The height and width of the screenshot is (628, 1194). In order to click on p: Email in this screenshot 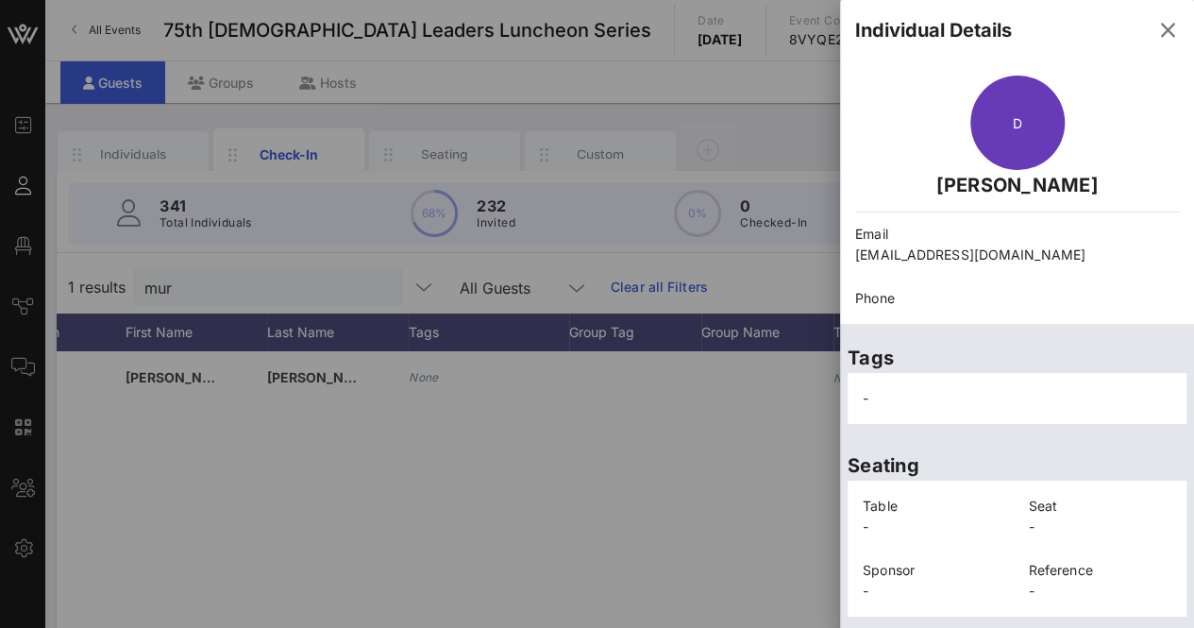, I will do `click(1016, 234)`.